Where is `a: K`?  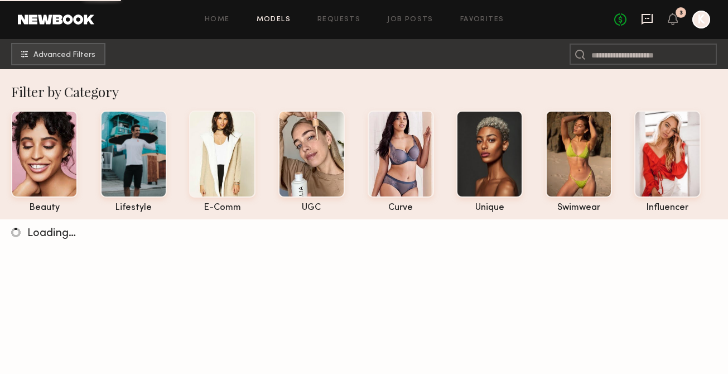
a: K is located at coordinates (702, 20).